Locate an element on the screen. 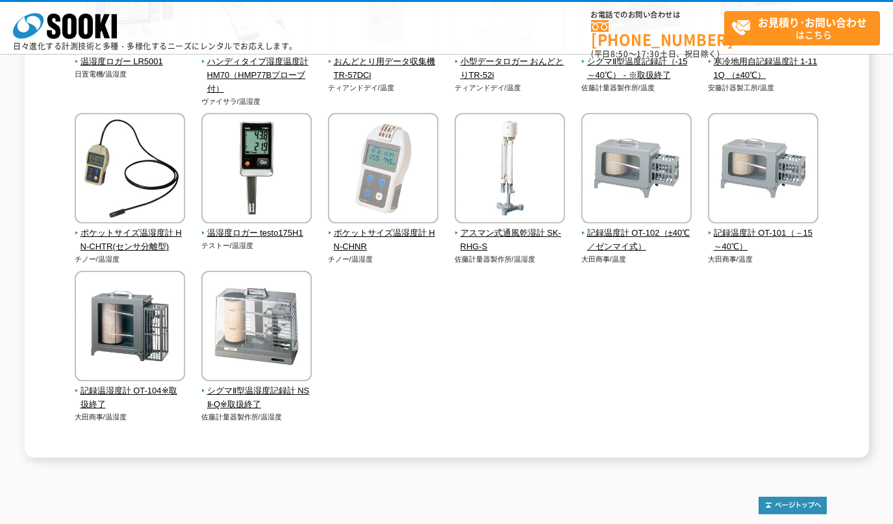 This screenshot has height=524, width=893. p: 安藤計器製工所/温度 is located at coordinates (763, 88).